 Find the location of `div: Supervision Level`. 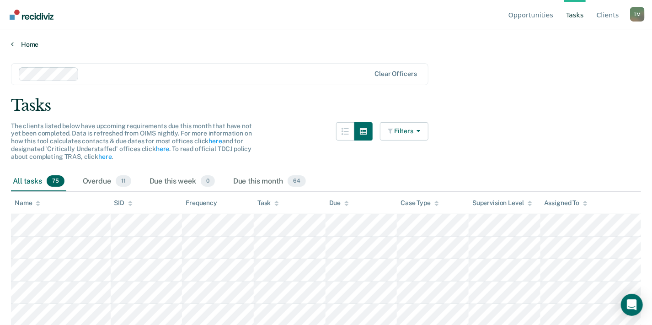

div: Supervision Level is located at coordinates (502, 203).